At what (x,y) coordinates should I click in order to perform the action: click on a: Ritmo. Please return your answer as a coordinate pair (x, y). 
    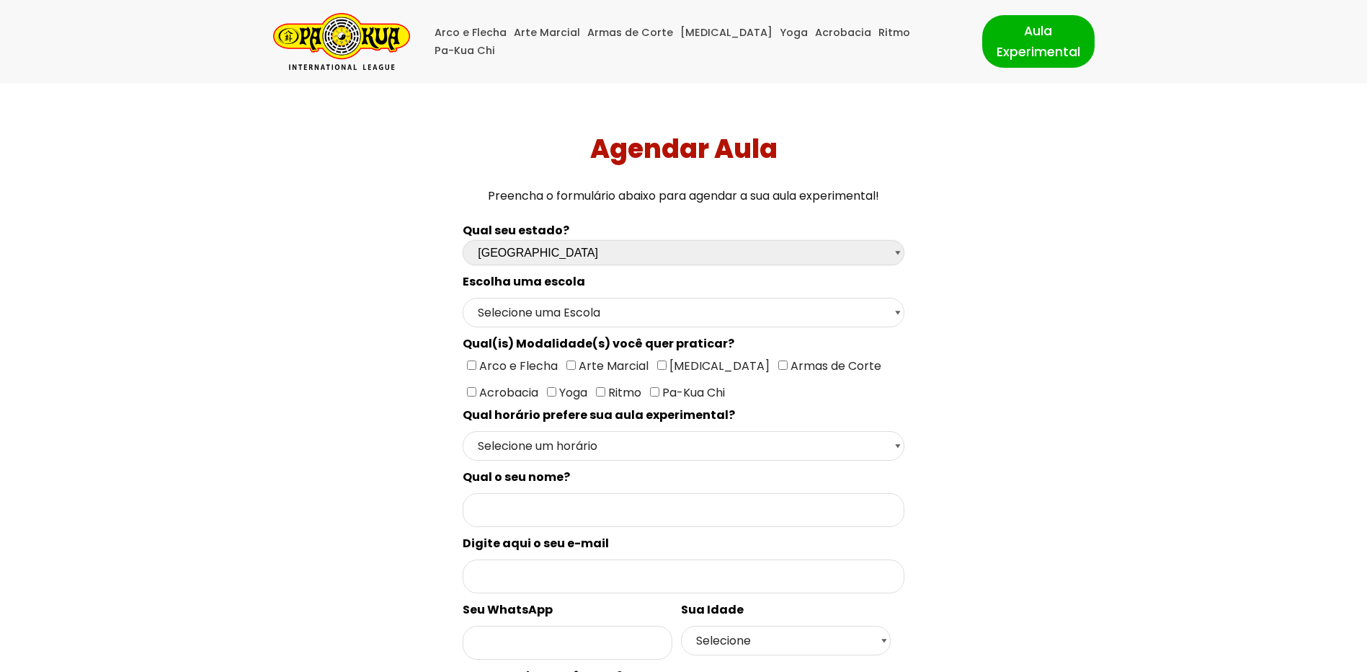
    Looking at the image, I should click on (894, 32).